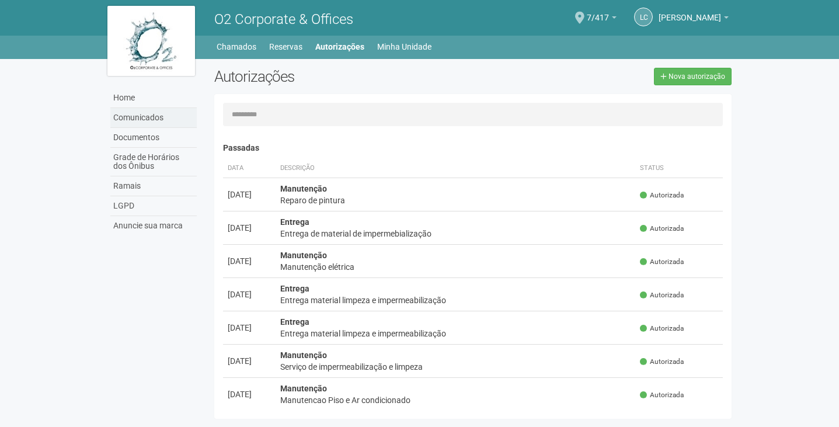  I want to click on a: Anuncie sua marca, so click(154, 225).